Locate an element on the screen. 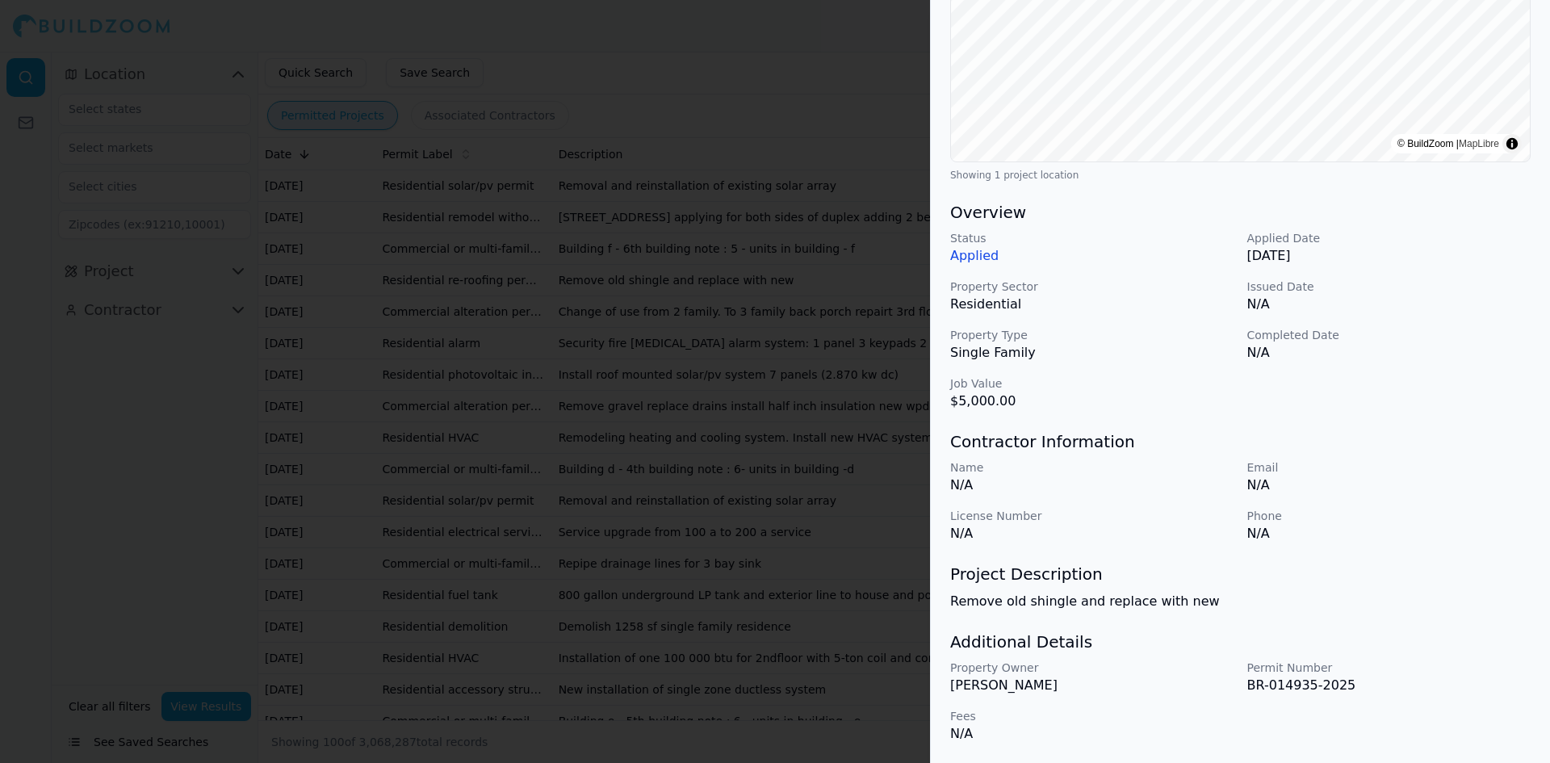 This screenshot has width=1550, height=763. h3: Contractor Information is located at coordinates (1240, 442).